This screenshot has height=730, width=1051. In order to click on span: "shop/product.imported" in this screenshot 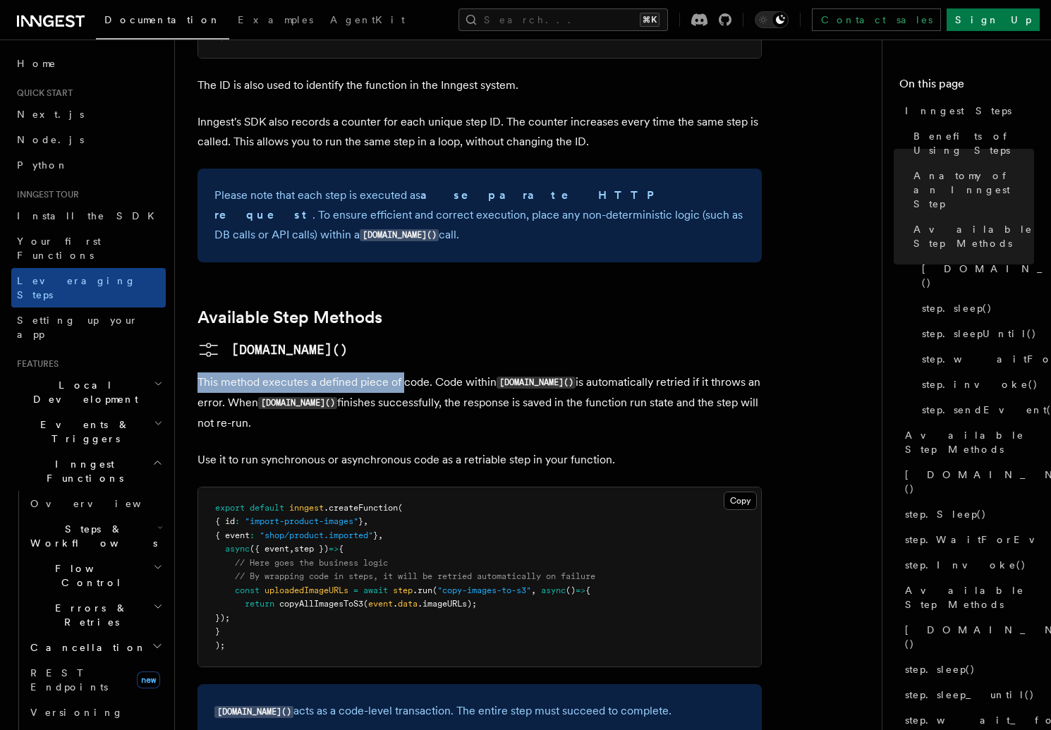, I will do `click(316, 536)`.